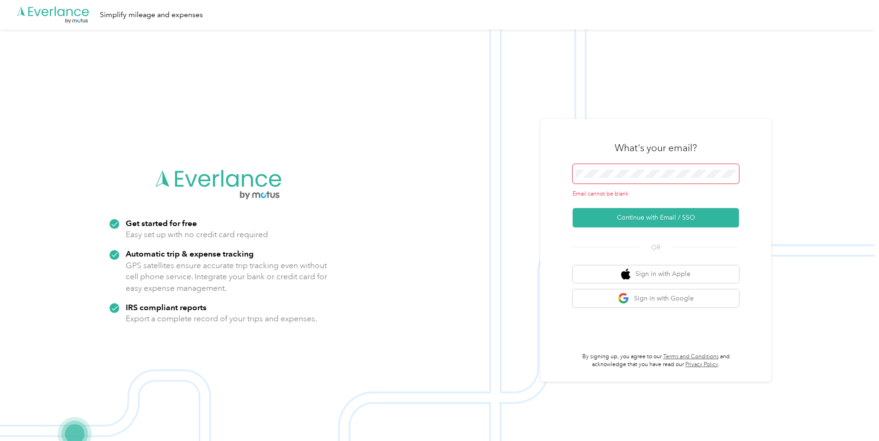  I want to click on strong: Automatic trip & expense tracking, so click(189, 253).